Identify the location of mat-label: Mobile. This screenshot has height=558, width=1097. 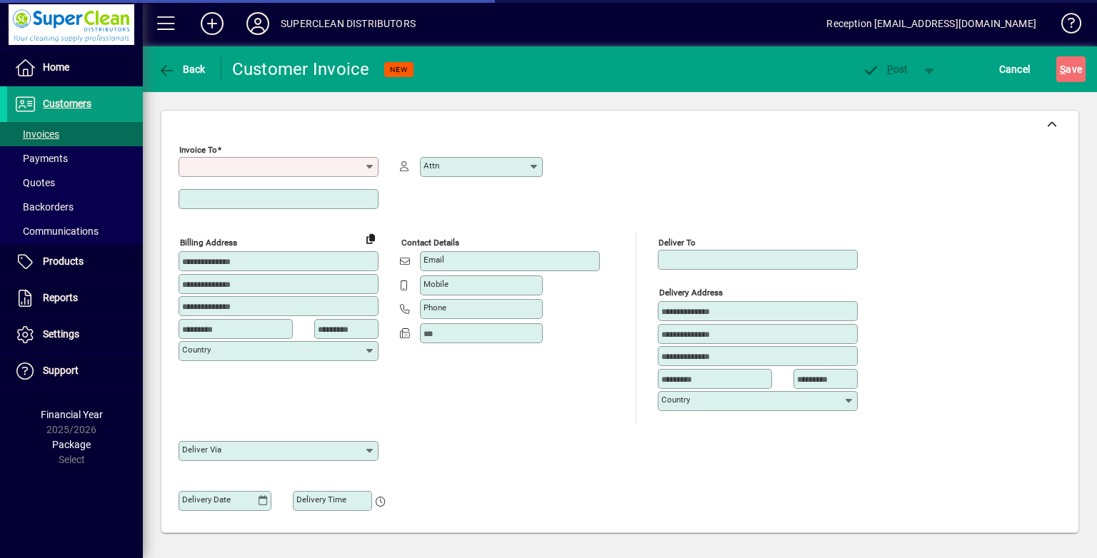
(436, 284).